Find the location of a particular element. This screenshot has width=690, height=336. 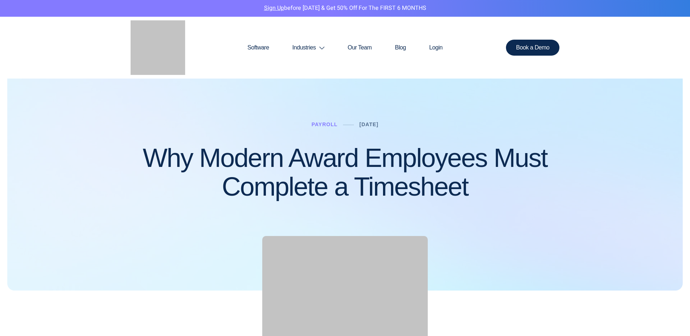

a: Sign Up is located at coordinates (274, 8).